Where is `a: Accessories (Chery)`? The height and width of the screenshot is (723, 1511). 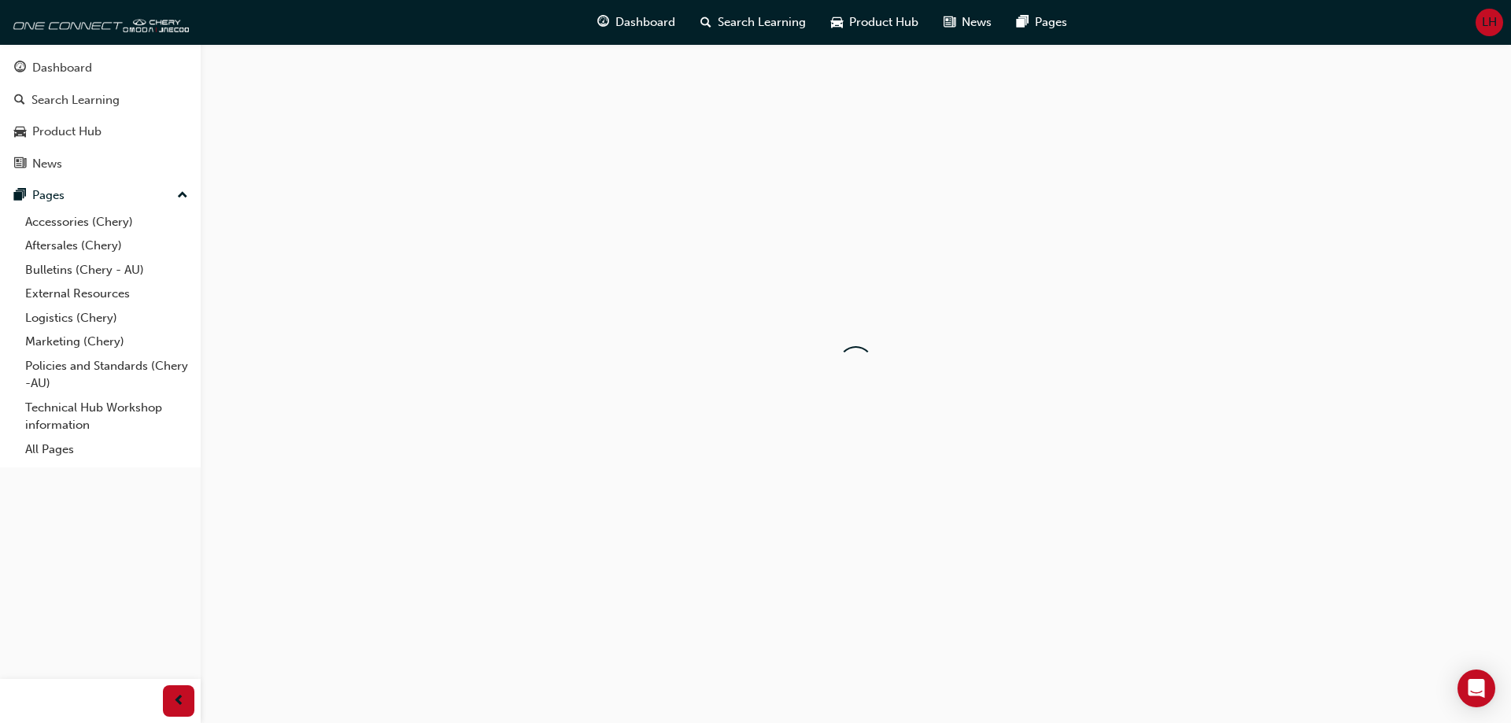 a: Accessories (Chery) is located at coordinates (106, 222).